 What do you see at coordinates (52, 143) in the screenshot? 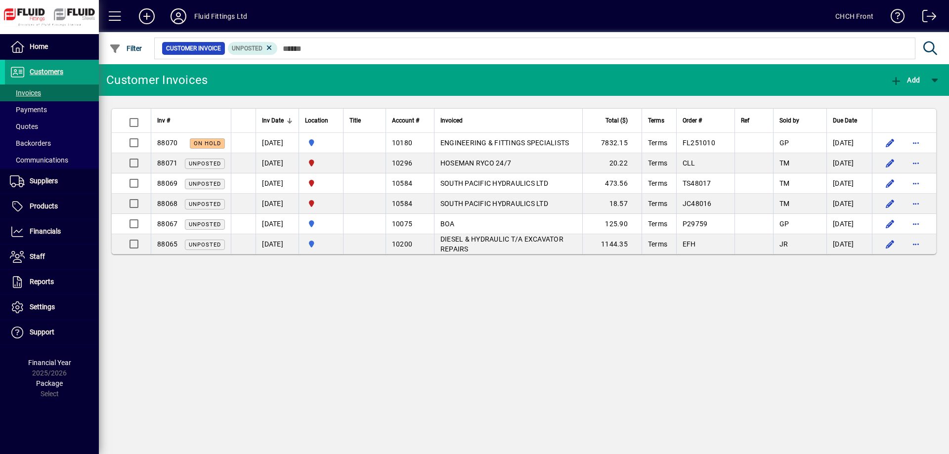
I see `a: Backorders` at bounding box center [52, 143].